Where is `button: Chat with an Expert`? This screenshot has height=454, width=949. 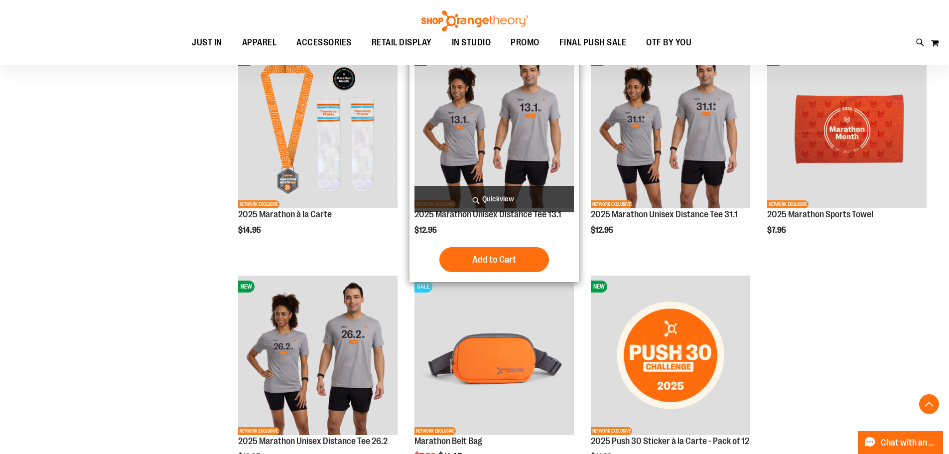 button: Chat with an Expert is located at coordinates (901, 443).